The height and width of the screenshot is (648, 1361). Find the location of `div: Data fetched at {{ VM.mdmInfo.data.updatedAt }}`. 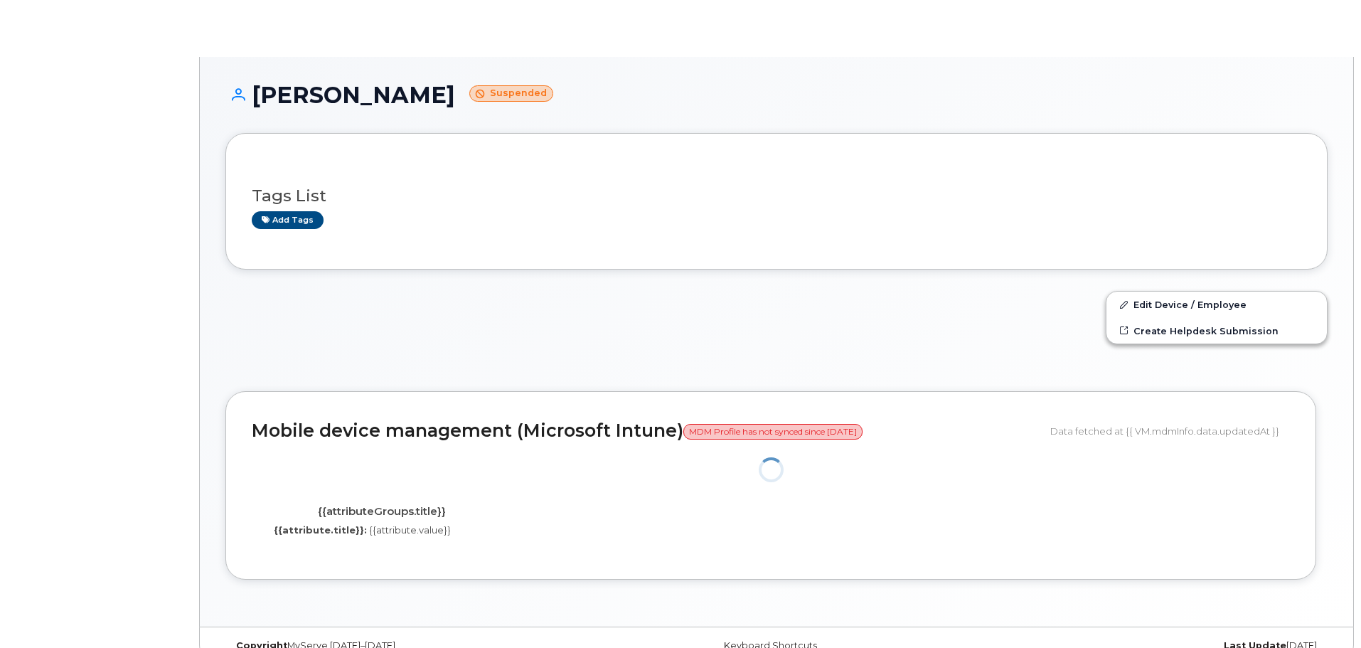

div: Data fetched at {{ VM.mdmInfo.data.updatedAt }} is located at coordinates (1170, 431).